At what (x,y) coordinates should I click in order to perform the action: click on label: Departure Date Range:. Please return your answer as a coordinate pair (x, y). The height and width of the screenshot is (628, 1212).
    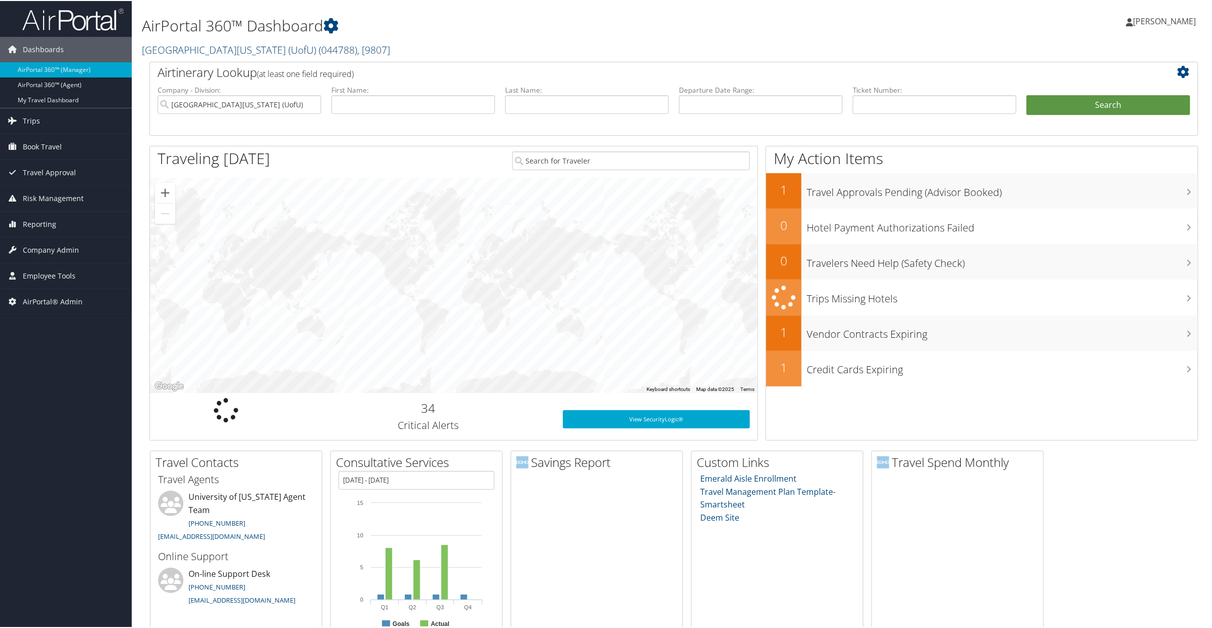
    Looking at the image, I should click on (761, 89).